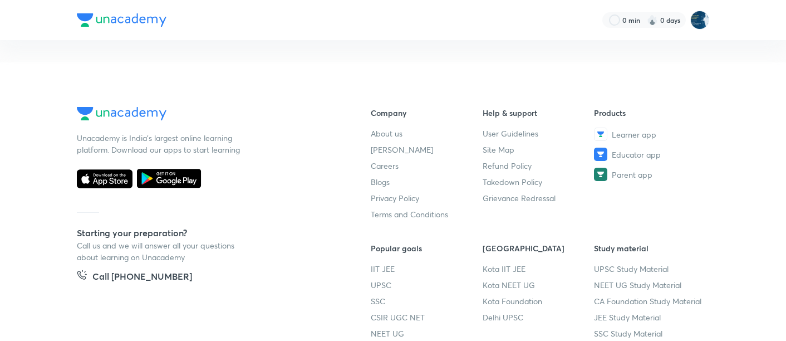  Describe the element at coordinates (538, 149) in the screenshot. I see `a: Site Map` at that location.